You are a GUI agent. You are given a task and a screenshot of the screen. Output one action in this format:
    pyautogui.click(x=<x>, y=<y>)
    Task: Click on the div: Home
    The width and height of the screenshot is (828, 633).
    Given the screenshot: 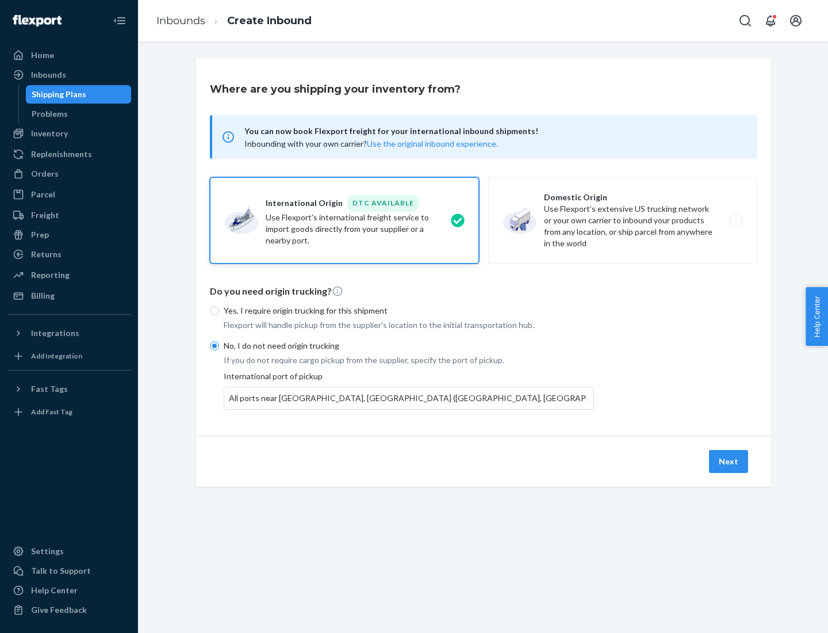 What is the action you would take?
    pyautogui.click(x=43, y=55)
    